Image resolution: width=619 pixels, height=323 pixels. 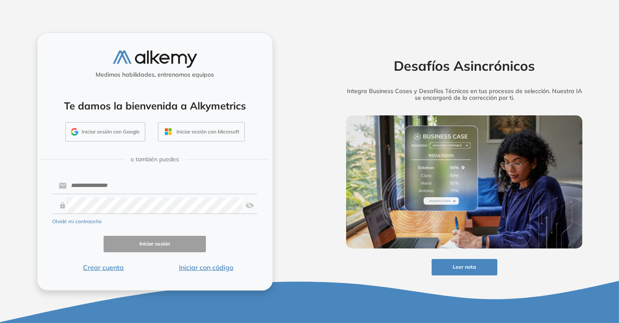 What do you see at coordinates (201, 132) in the screenshot?
I see `button: Iniciar sesión con Microsoft` at bounding box center [201, 132].